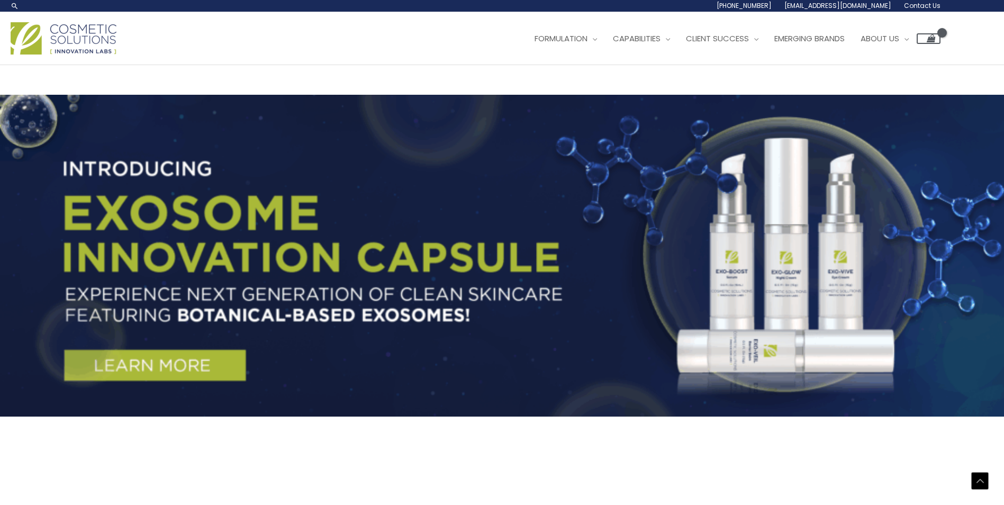 This screenshot has height=505, width=1004. What do you see at coordinates (15, 6) in the screenshot?
I see `a: Search icon link` at bounding box center [15, 6].